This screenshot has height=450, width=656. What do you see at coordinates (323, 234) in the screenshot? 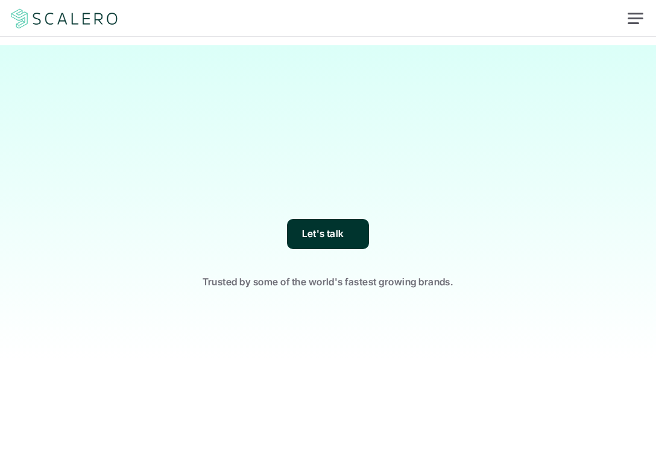
I see `p: Let's talk` at bounding box center [323, 234].